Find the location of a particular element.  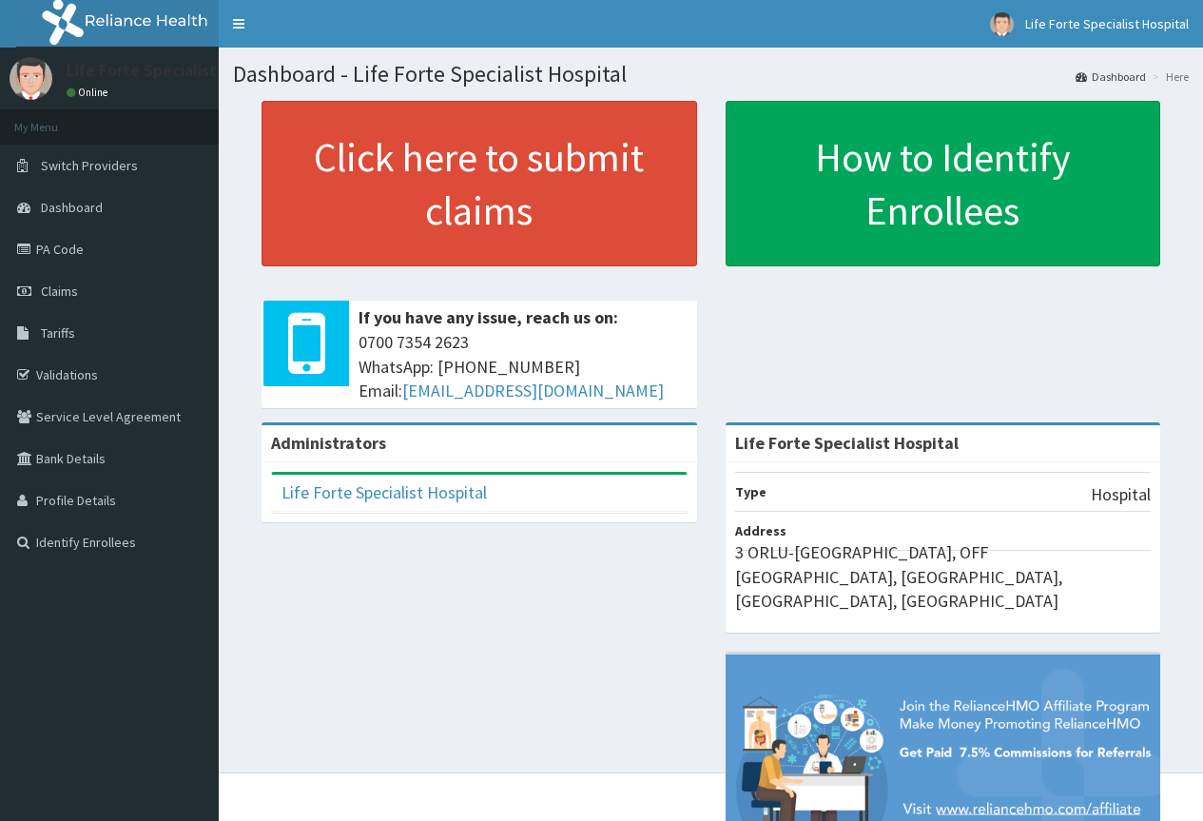

b: Address is located at coordinates (761, 531).